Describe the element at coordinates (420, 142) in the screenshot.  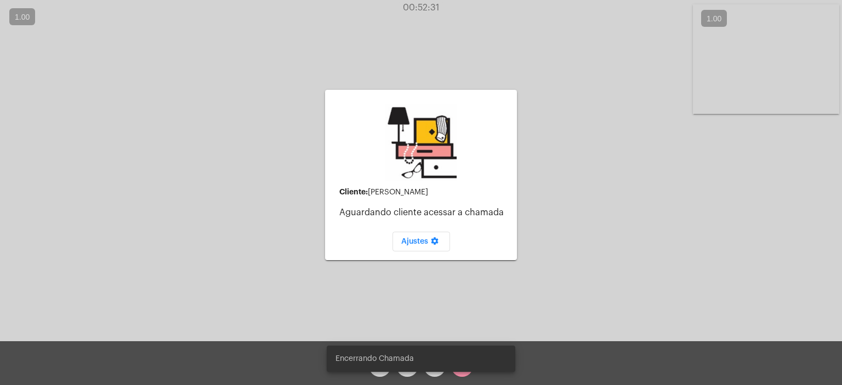
I see `img: b0638e37-6cf5-c2ab-24d1-898c32f64f7f.jpg` at that location.